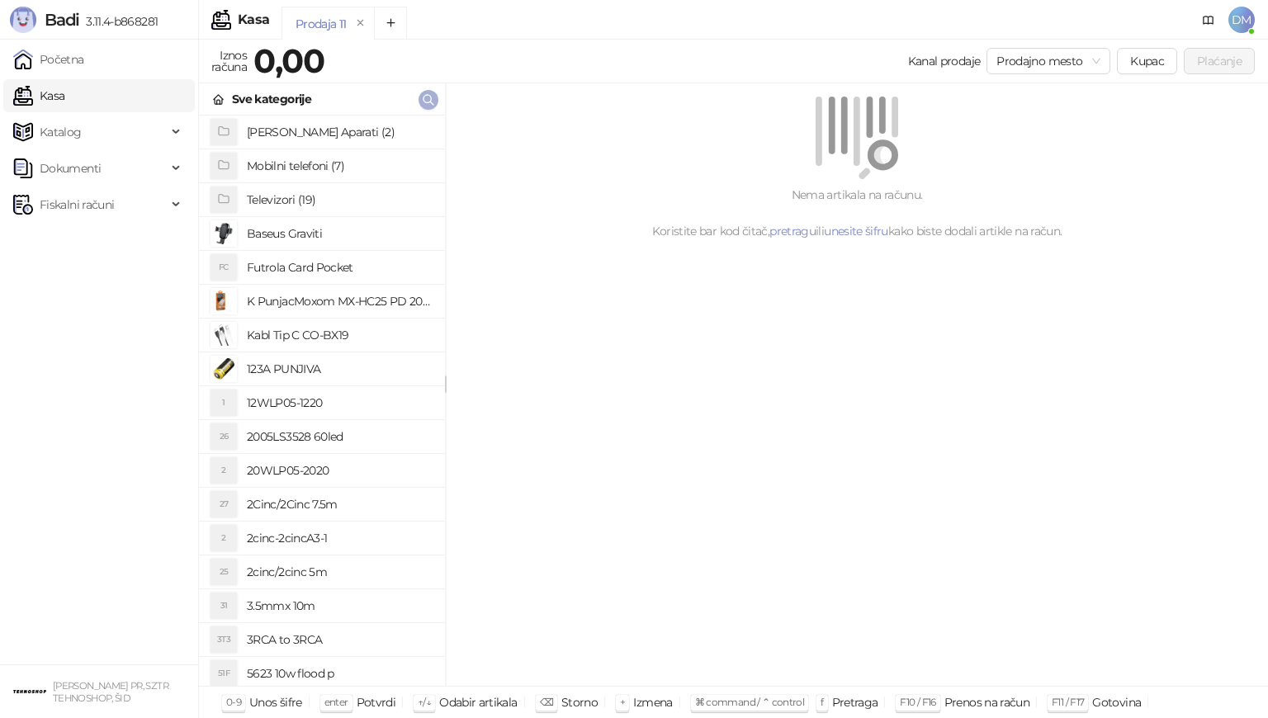 The height and width of the screenshot is (718, 1268). I want to click on div: Sve kategorije, so click(272, 99).